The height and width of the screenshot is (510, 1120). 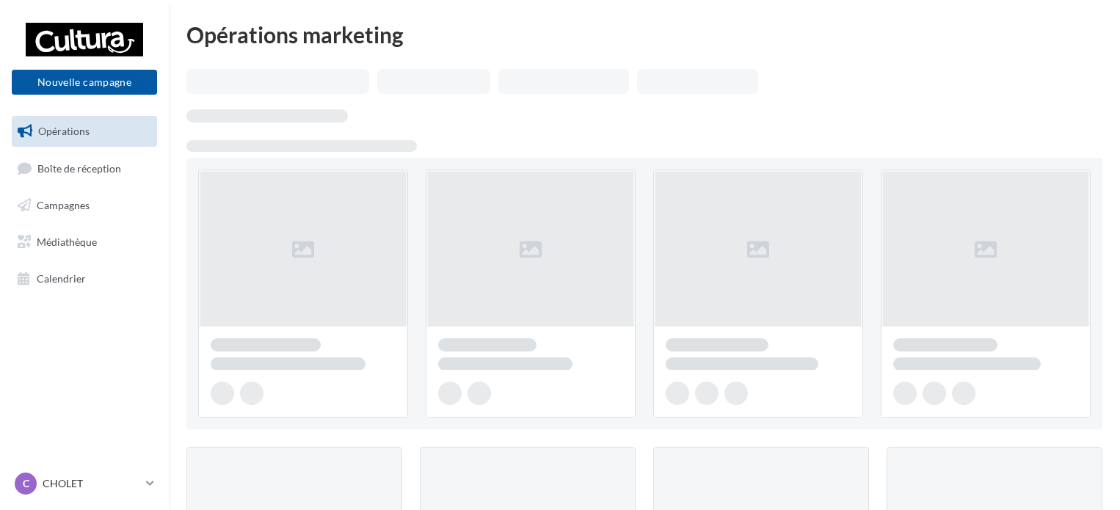 What do you see at coordinates (84, 131) in the screenshot?
I see `a: Opérations` at bounding box center [84, 131].